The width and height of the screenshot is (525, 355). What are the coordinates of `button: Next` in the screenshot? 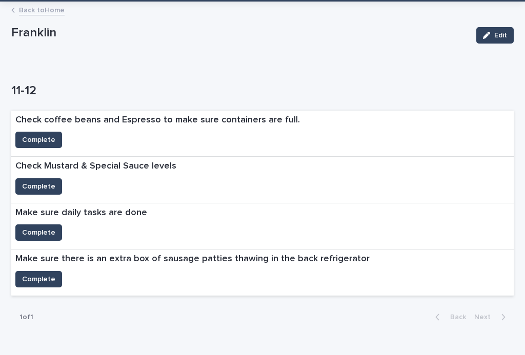 It's located at (492, 317).